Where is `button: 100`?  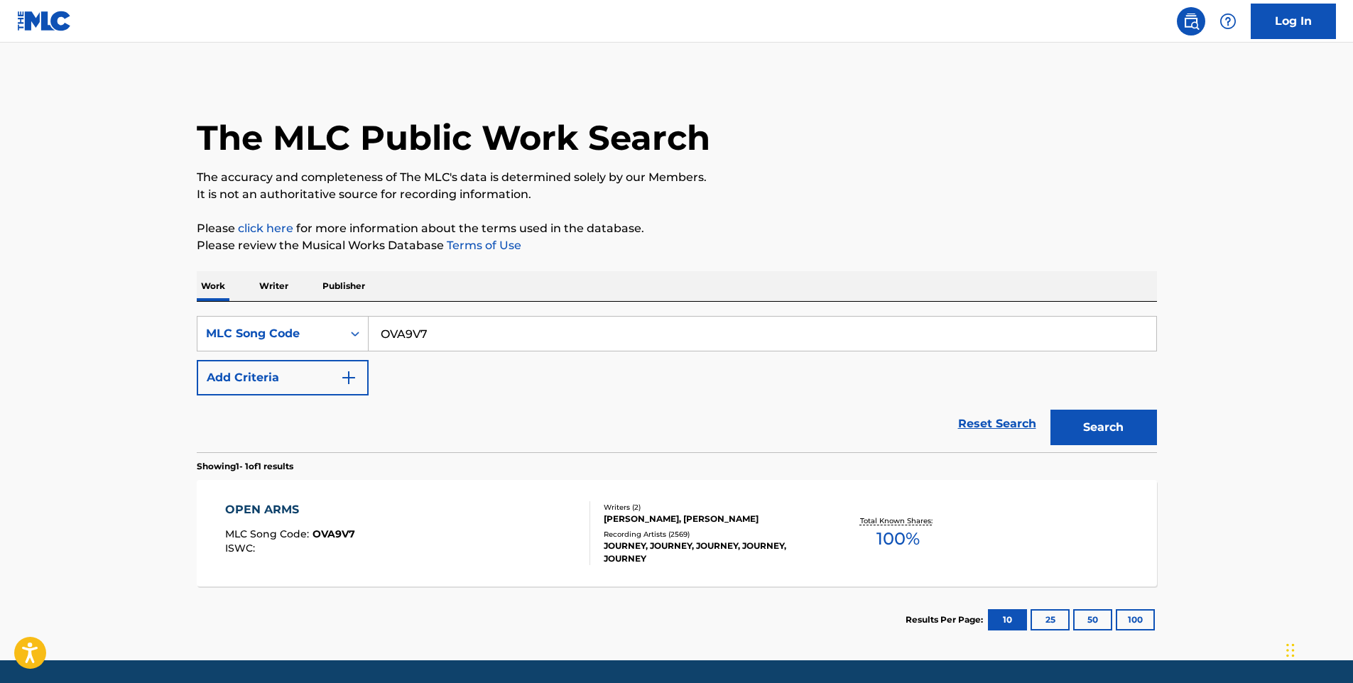 button: 100 is located at coordinates (1135, 620).